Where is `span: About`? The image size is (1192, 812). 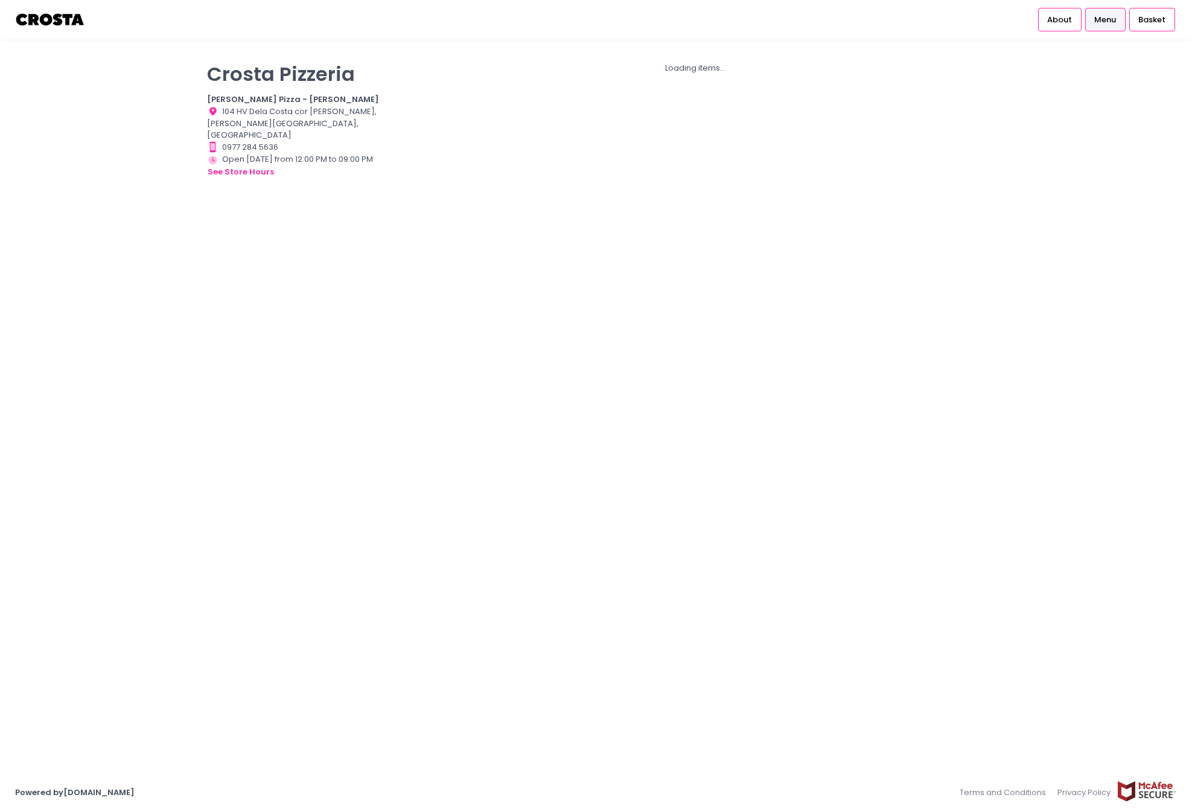 span: About is located at coordinates (1059, 20).